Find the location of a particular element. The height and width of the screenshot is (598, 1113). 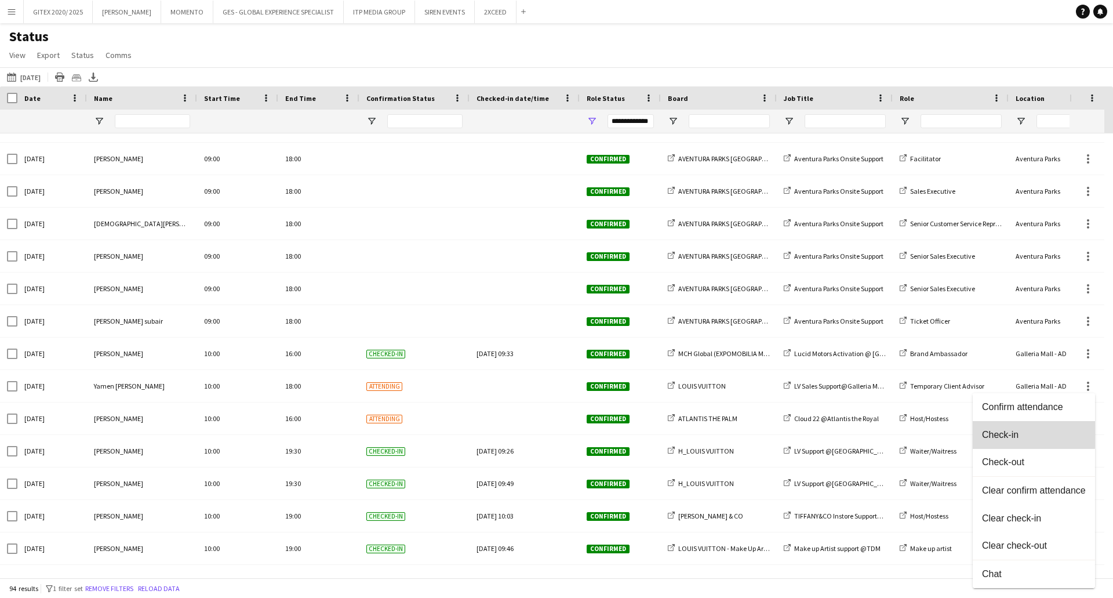

span: Check-out is located at coordinates (1034, 462).